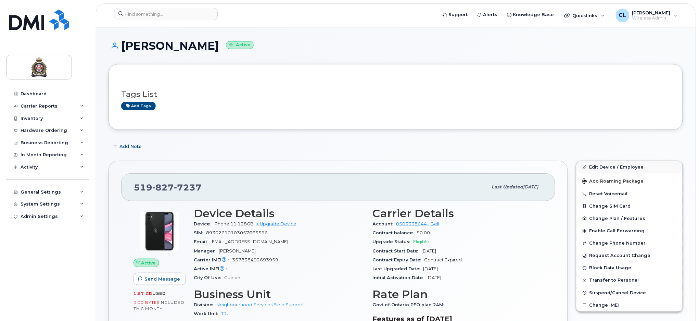  I want to click on span: 357838492693959, so click(255, 259).